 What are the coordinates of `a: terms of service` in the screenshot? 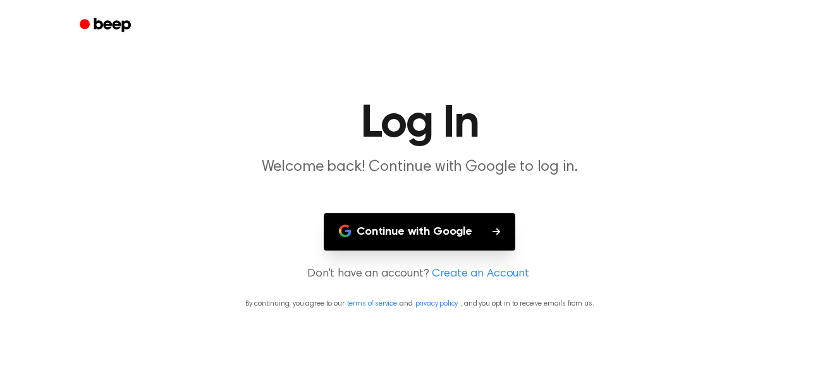 It's located at (372, 304).